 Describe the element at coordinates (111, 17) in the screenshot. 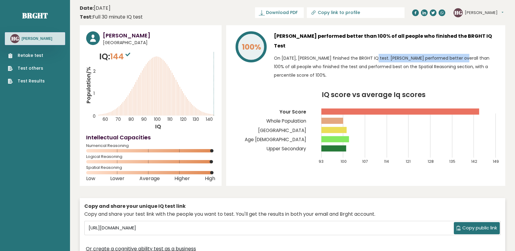

I see `div: Full 30 minute IQ test` at that location.